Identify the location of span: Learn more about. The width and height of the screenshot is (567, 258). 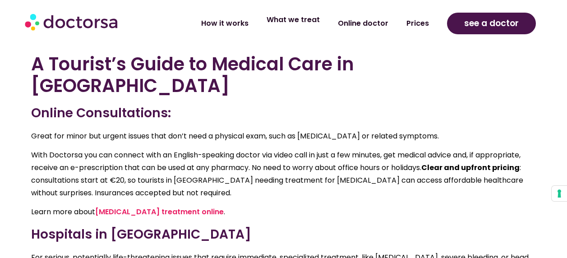
(63, 212).